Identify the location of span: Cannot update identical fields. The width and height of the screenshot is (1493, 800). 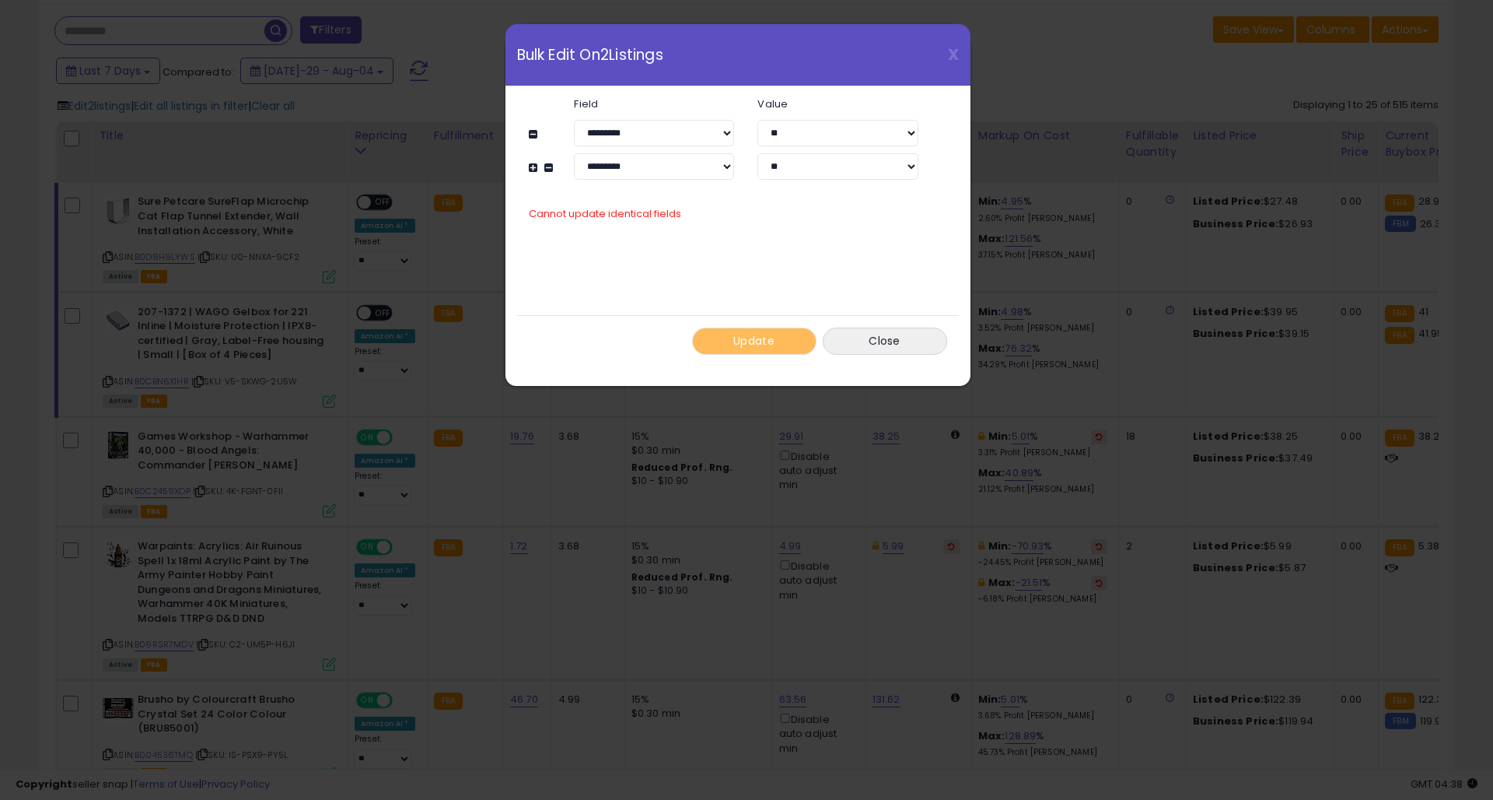
(605, 213).